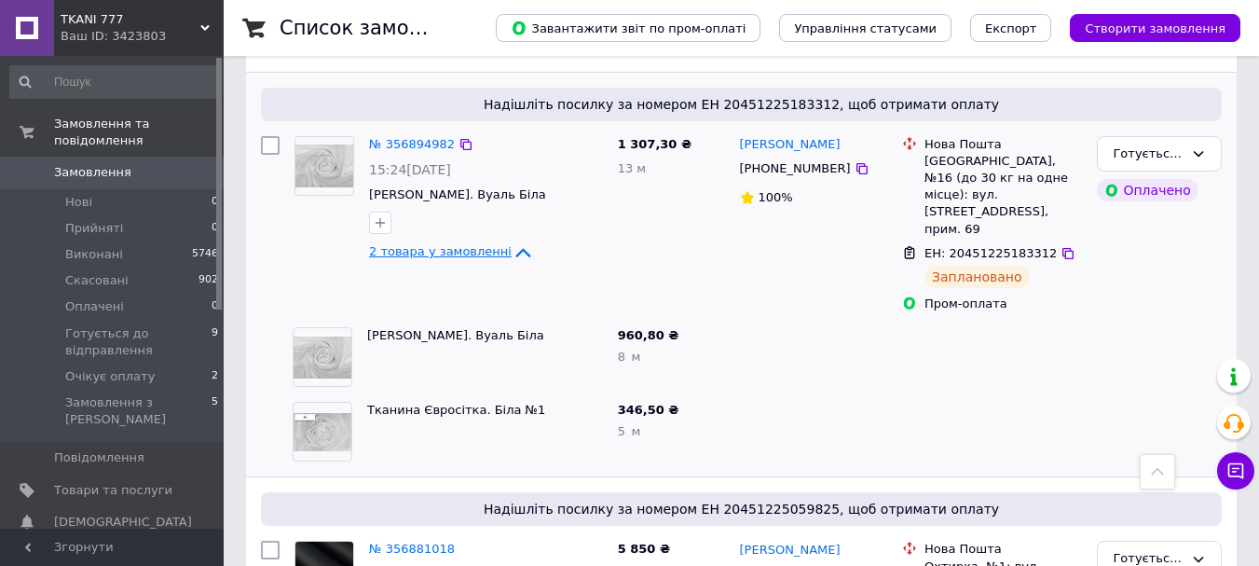  Describe the element at coordinates (412, 548) in the screenshot. I see `a: № 356881018` at that location.